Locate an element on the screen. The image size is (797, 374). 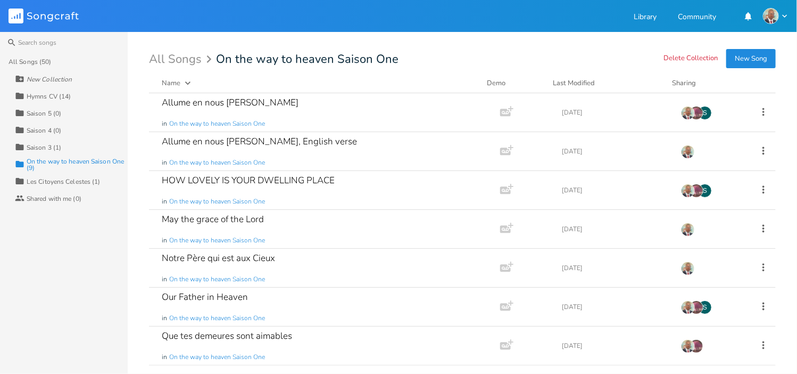
div: All Songs is located at coordinates (182, 59).